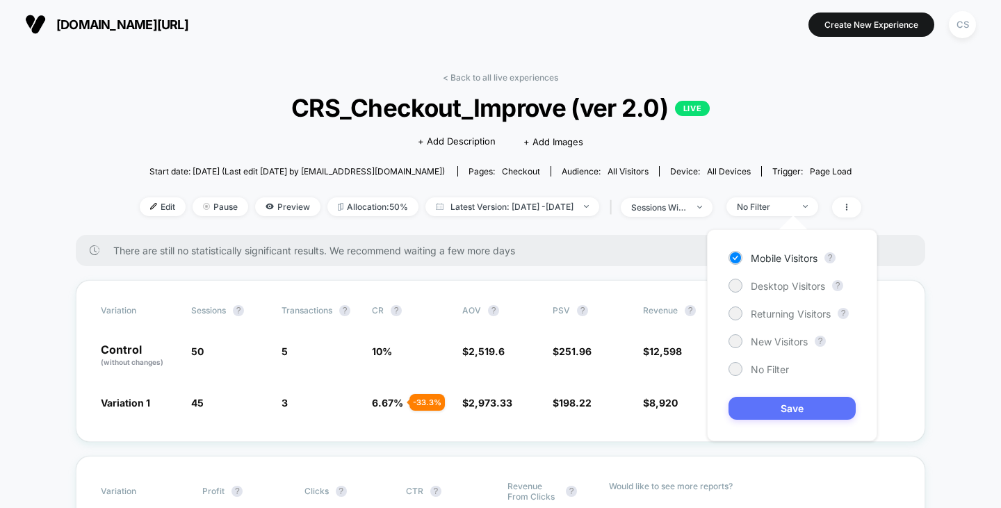 This screenshot has height=508, width=1001. What do you see at coordinates (575, 351) in the screenshot?
I see `span: 251.96` at bounding box center [575, 351].